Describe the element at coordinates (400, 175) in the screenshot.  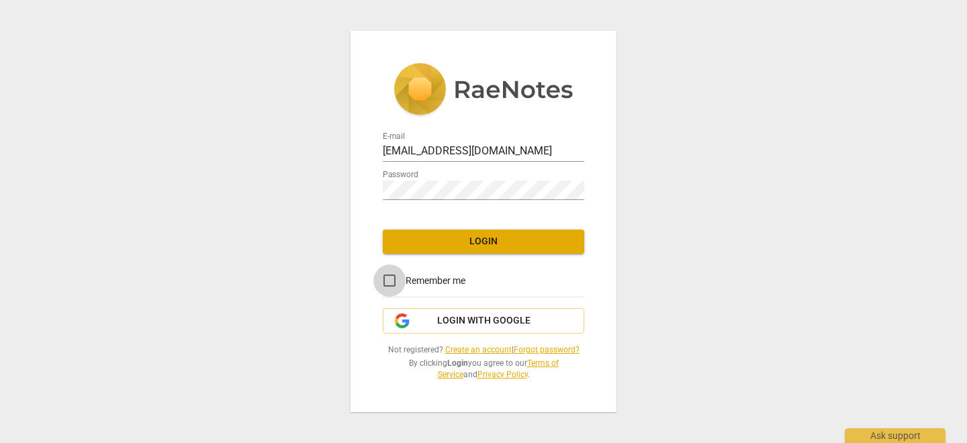
I see `label: Password` at that location.